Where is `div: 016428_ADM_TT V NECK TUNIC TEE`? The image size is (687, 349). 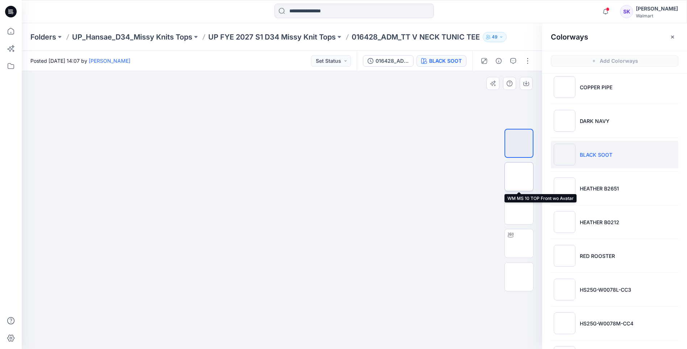 div: 016428_ADM_TT V NECK TUNIC TEE is located at coordinates (392, 61).